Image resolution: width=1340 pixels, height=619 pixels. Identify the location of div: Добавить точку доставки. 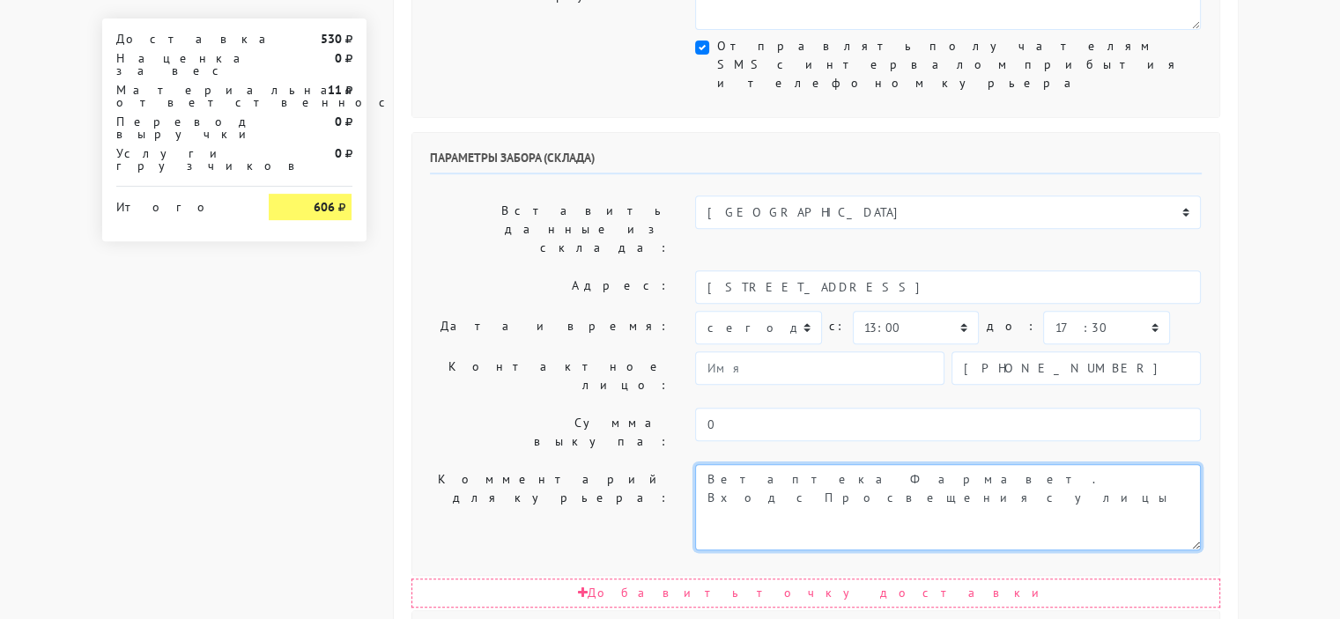
(816, 593).